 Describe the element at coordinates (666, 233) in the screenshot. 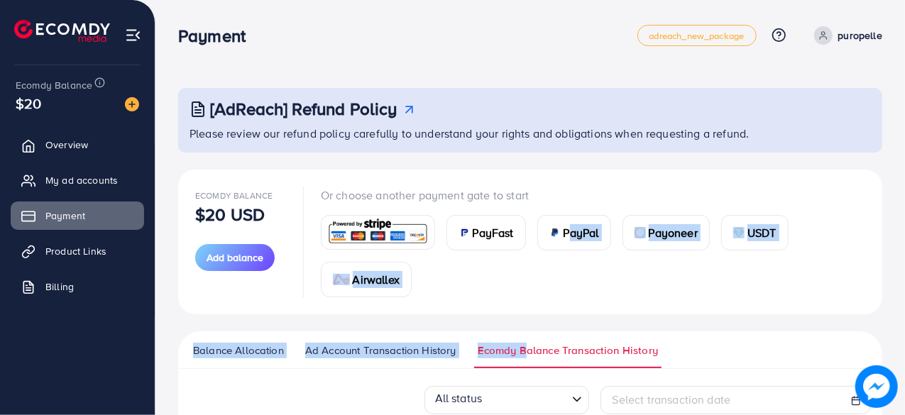

I see `a: cardPayoneer` at that location.